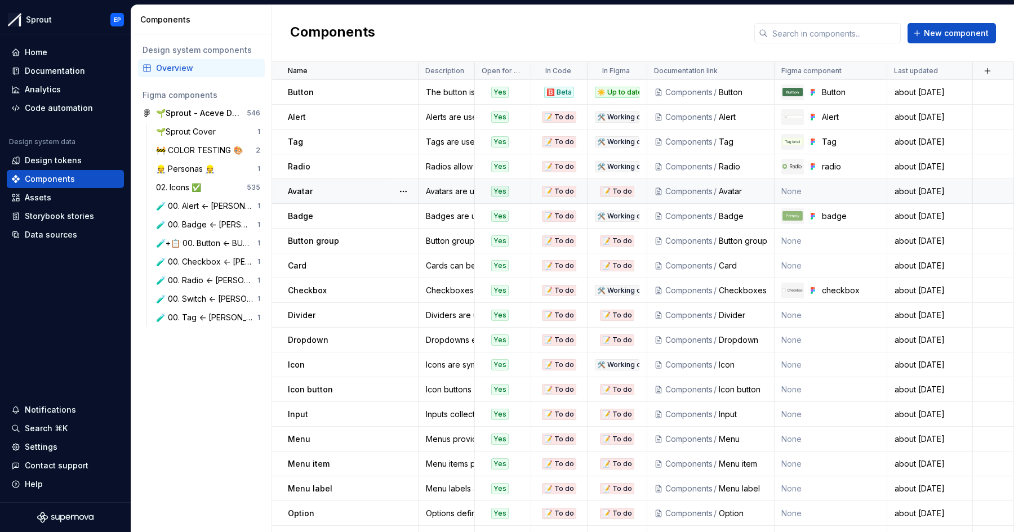 Image resolution: width=1014 pixels, height=532 pixels. I want to click on div: Cards can be used to group related subjects in a container., so click(446, 266).